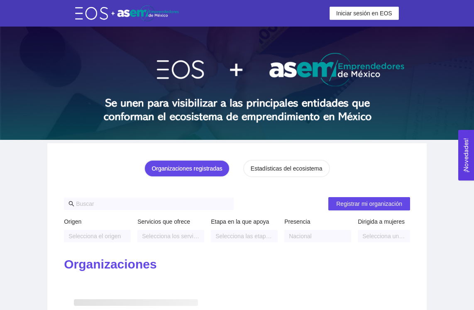 The width and height of the screenshot is (474, 310). I want to click on span: Registrar mi organización, so click(369, 204).